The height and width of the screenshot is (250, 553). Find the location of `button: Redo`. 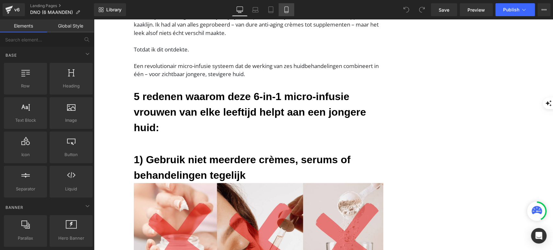

button: Redo is located at coordinates (422, 10).